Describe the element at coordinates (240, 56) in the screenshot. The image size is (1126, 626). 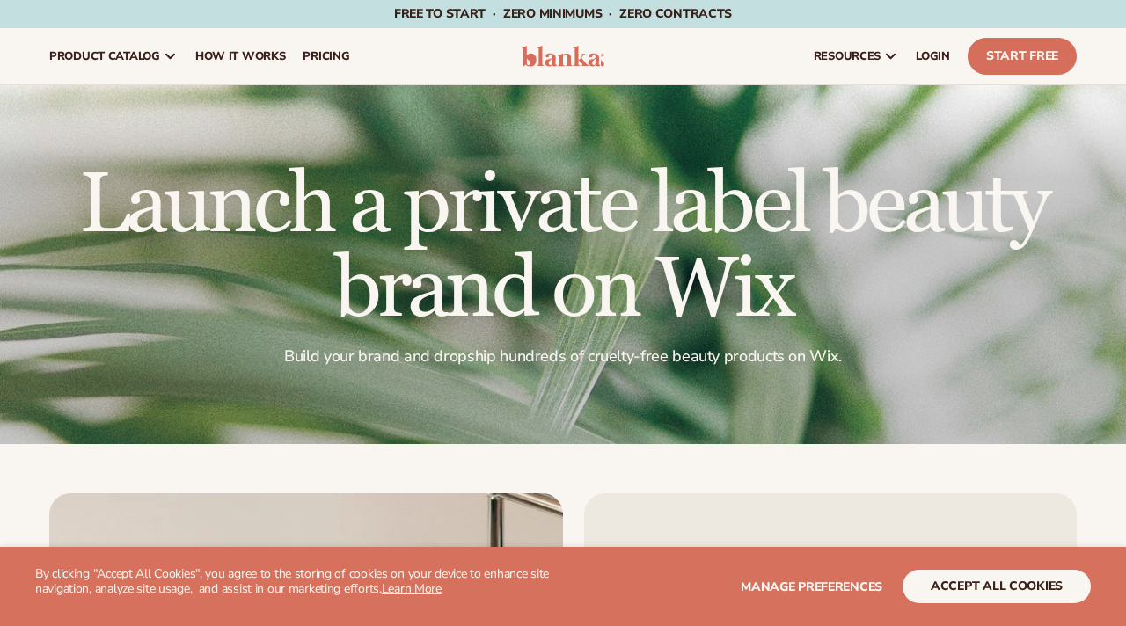
I see `a: How It Works` at that location.